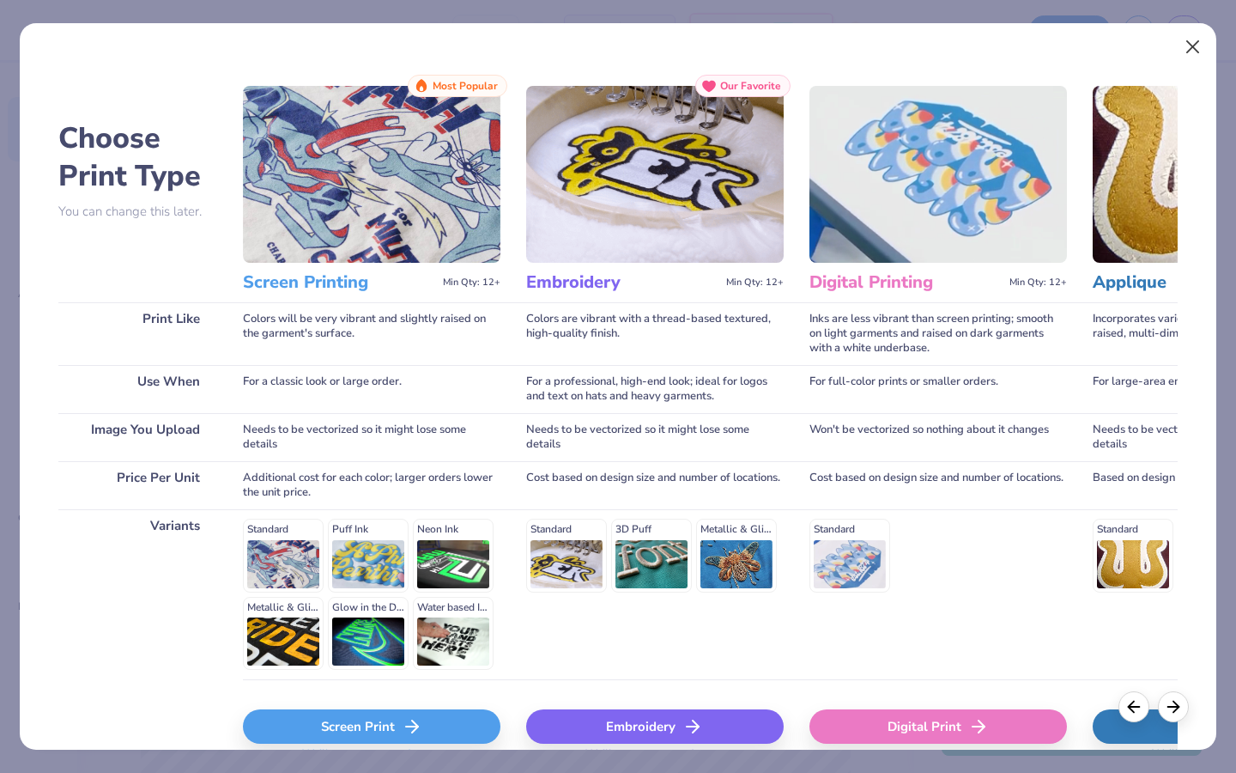  I want to click on div: Colors will be very vibrant and slightly raised on the garment's surface., so click(372, 333).